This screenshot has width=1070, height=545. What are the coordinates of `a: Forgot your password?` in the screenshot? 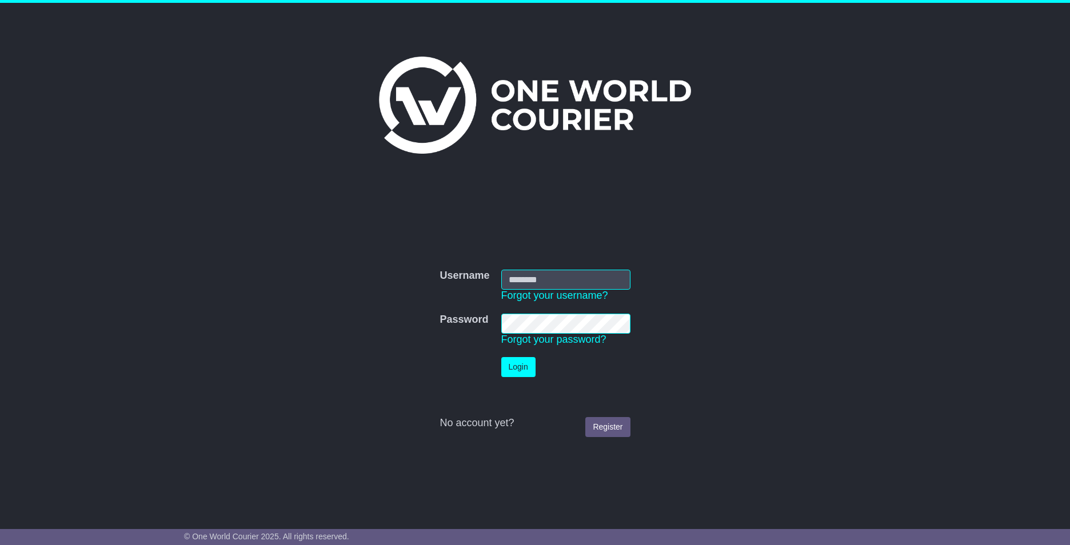 It's located at (554, 340).